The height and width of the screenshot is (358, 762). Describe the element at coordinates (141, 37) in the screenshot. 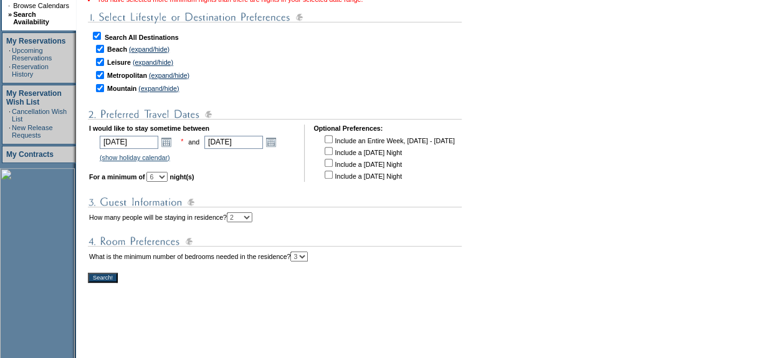

I see `b: Search All Destinations` at that location.